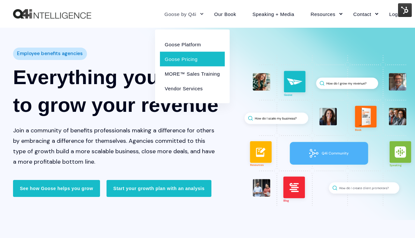 The height and width of the screenshot is (238, 415). Describe the element at coordinates (405, 10) in the screenshot. I see `img: HubSpot Tools Menu Toggle` at that location.